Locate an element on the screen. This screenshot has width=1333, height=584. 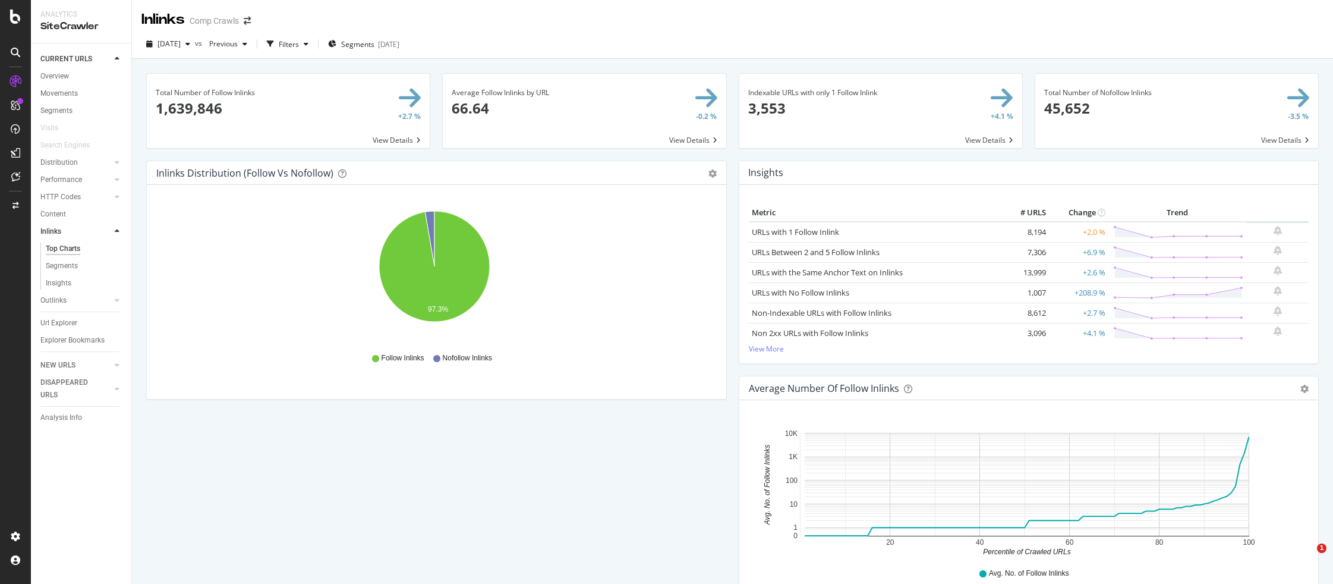
span: Previous is located at coordinates (221, 43).